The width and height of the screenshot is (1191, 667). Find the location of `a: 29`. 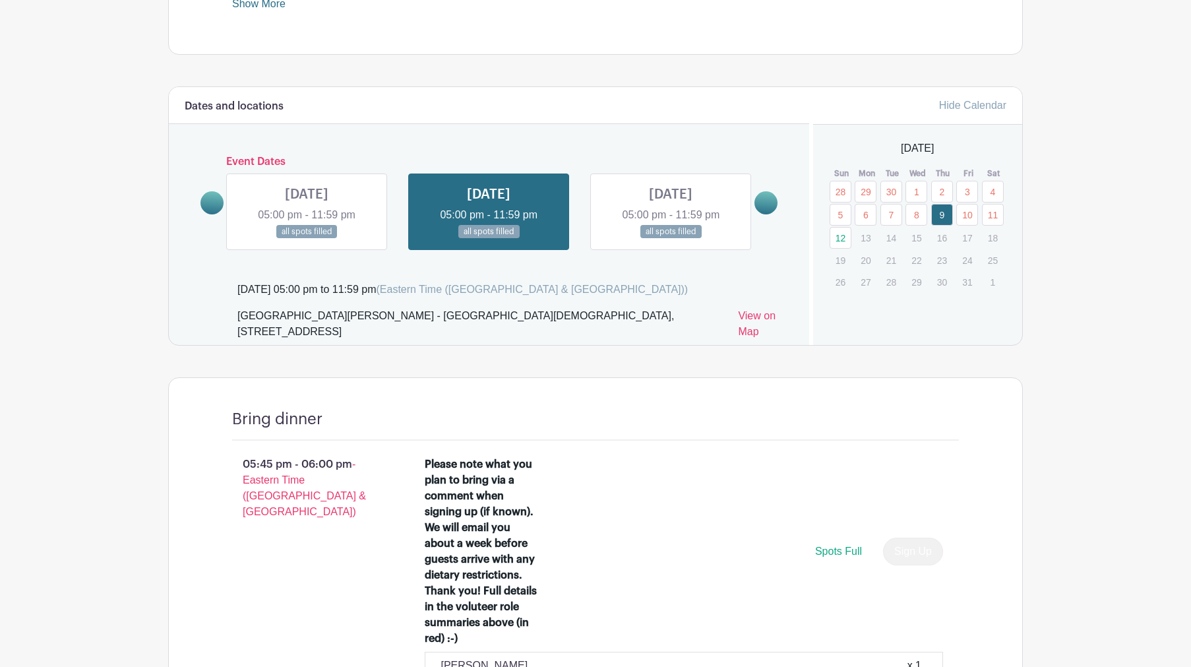

a: 29 is located at coordinates (865, 191).